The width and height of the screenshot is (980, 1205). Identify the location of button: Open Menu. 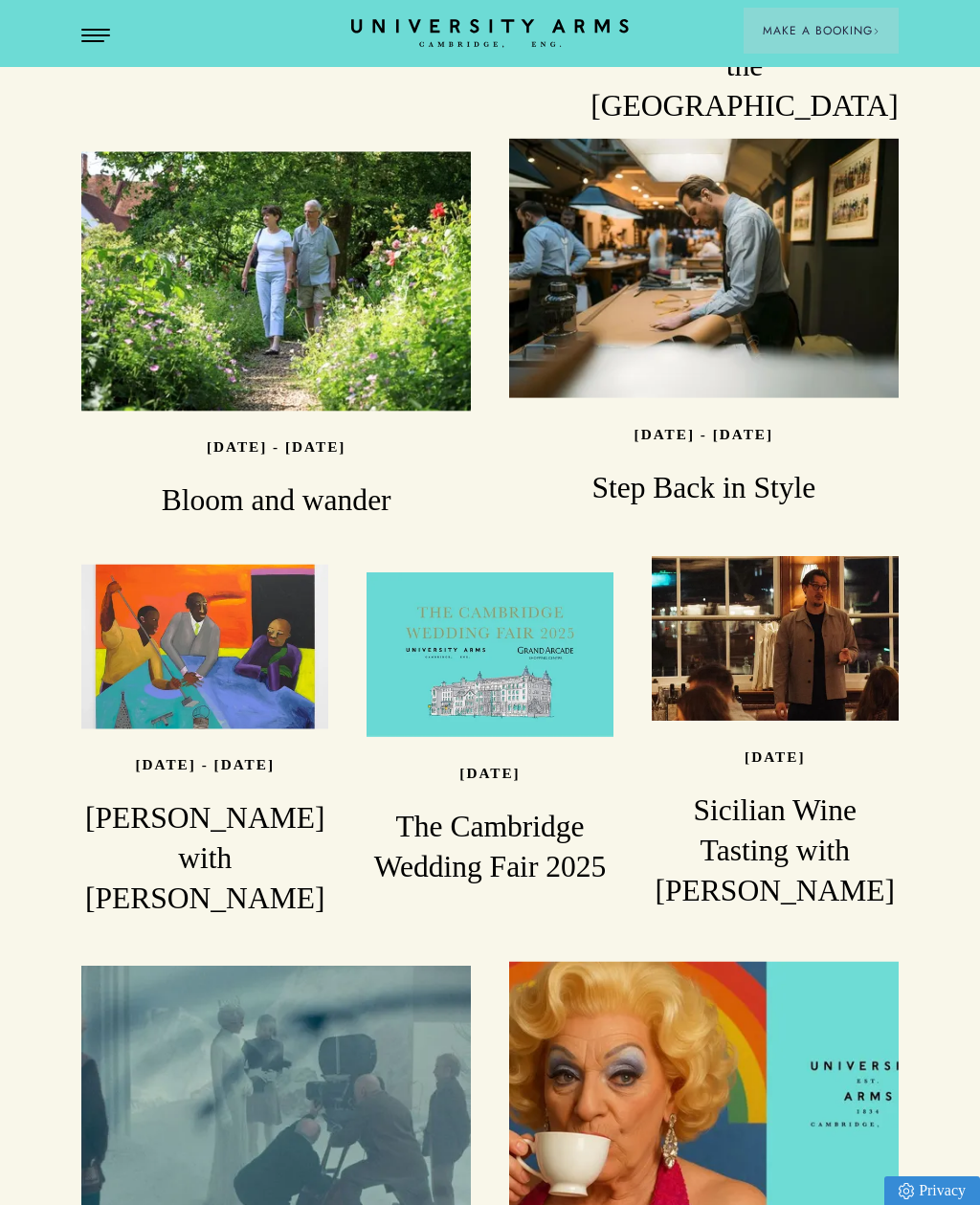
(96, 37).